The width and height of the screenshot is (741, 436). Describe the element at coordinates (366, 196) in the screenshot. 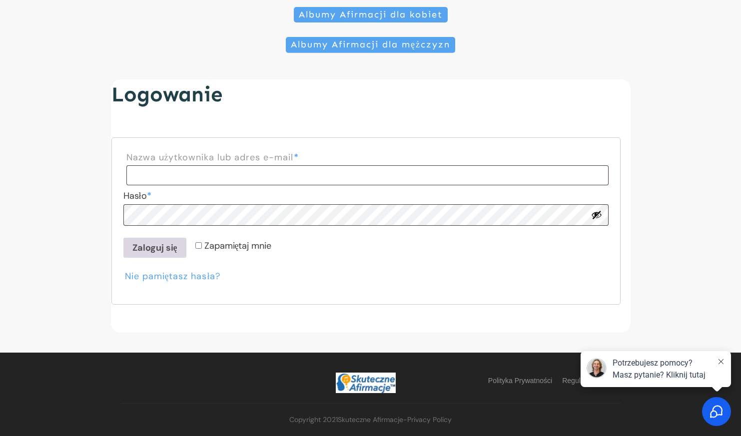

I see `label: Hasło` at that location.